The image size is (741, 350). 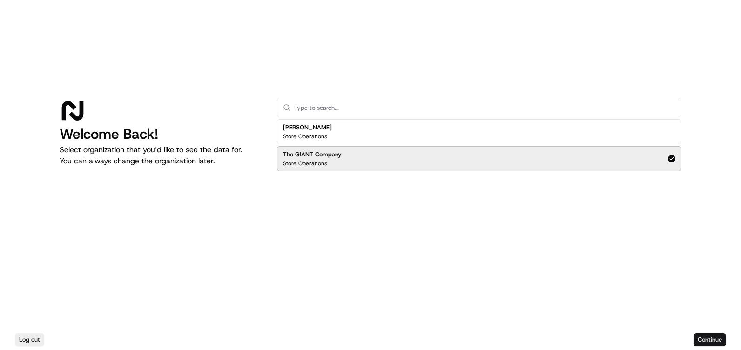 I want to click on input: Type to search..., so click(x=485, y=108).